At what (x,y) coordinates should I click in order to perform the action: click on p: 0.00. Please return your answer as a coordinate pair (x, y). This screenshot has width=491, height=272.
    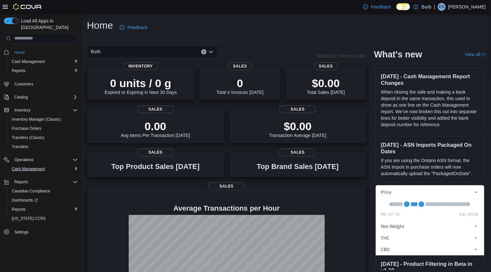
    Looking at the image, I should click on (155, 126).